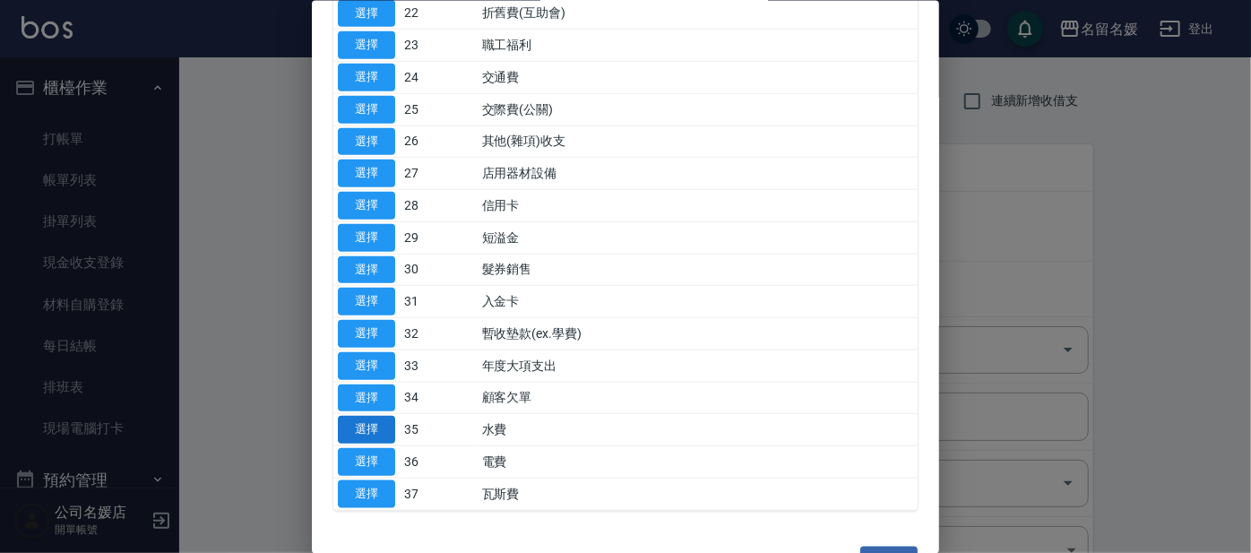 Image resolution: width=1251 pixels, height=553 pixels. I want to click on td: 36, so click(438, 461).